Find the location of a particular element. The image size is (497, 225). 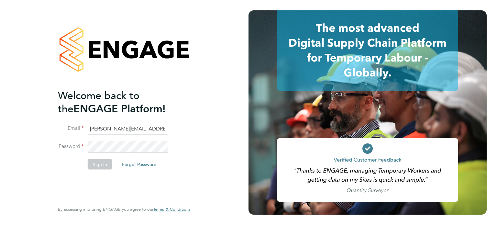

span: By accessing and using ENGAGE you agree to our is located at coordinates (124, 209).